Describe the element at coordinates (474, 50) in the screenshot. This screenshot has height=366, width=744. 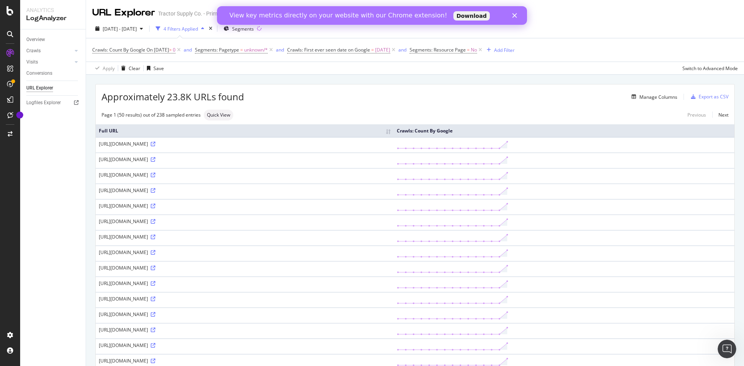
I see `span: No` at that location.